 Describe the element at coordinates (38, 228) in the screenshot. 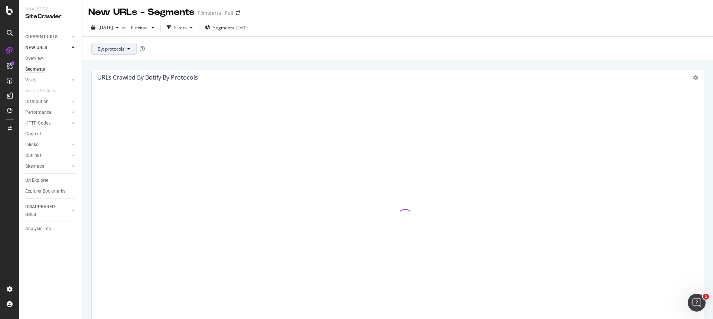

I see `div: Analysis Info` at that location.